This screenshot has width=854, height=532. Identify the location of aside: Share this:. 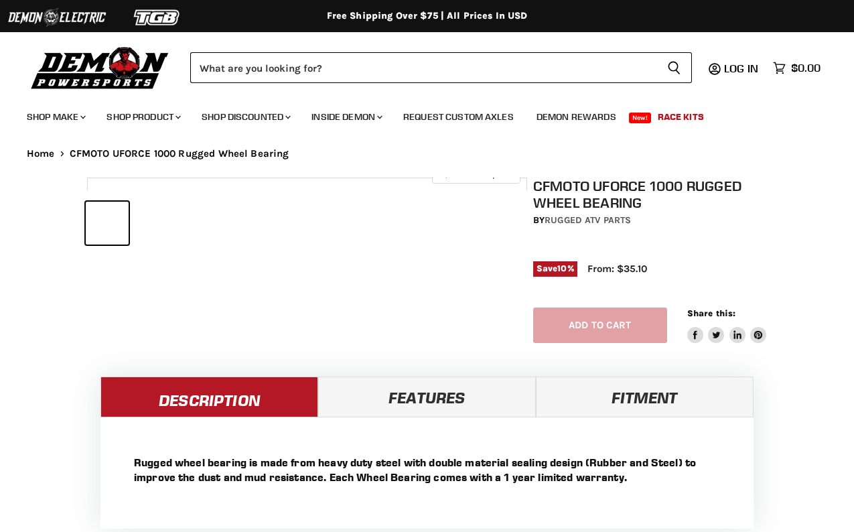
(727, 325).